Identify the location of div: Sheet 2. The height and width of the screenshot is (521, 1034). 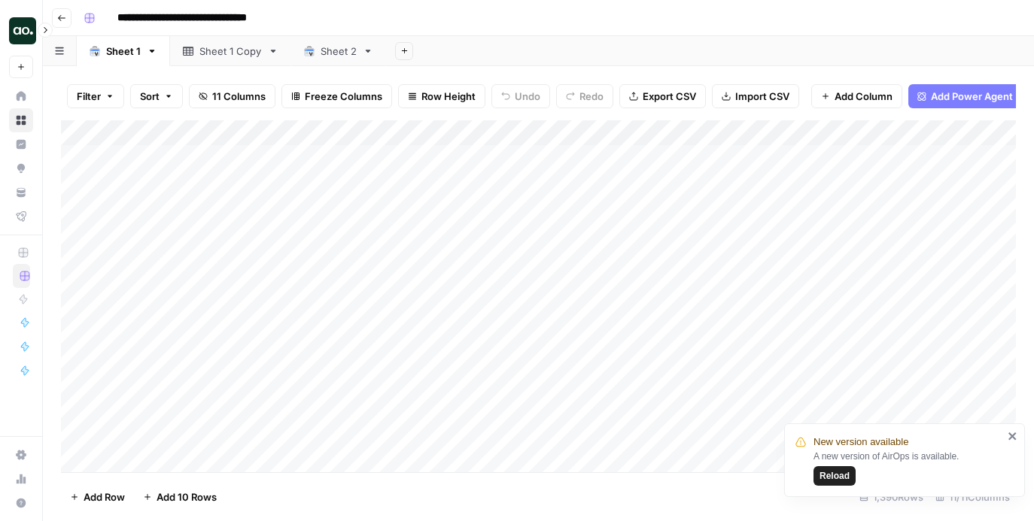
(339, 51).